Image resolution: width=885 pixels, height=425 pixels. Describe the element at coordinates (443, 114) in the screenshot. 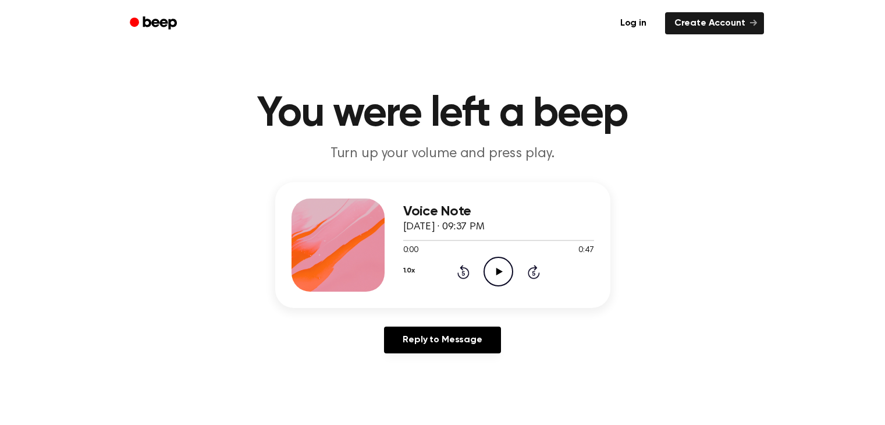

I see `h1: You were left a beep` at that location.